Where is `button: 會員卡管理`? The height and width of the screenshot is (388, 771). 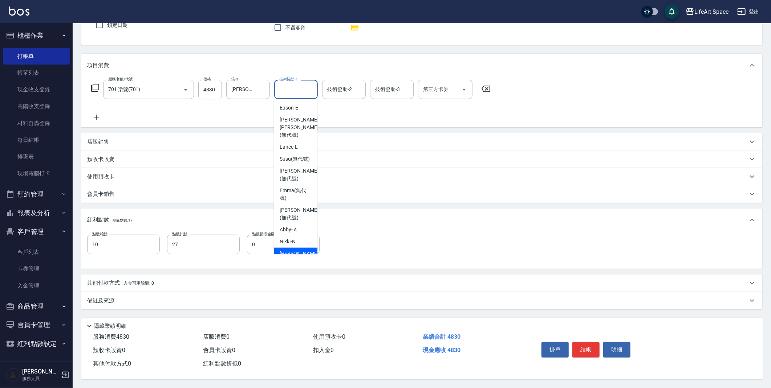
button: 會員卡管理 is located at coordinates (36, 325).